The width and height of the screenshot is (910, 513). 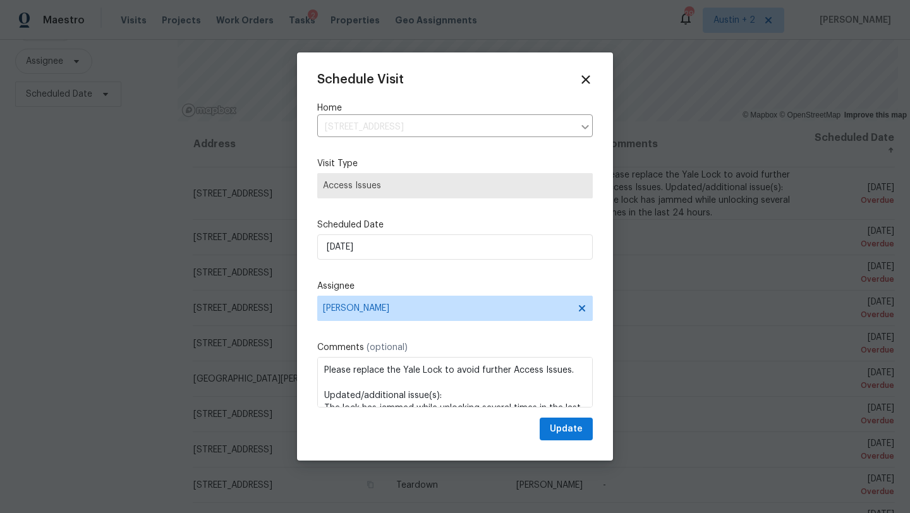 What do you see at coordinates (455, 286) in the screenshot?
I see `label: Assignee` at bounding box center [455, 286].